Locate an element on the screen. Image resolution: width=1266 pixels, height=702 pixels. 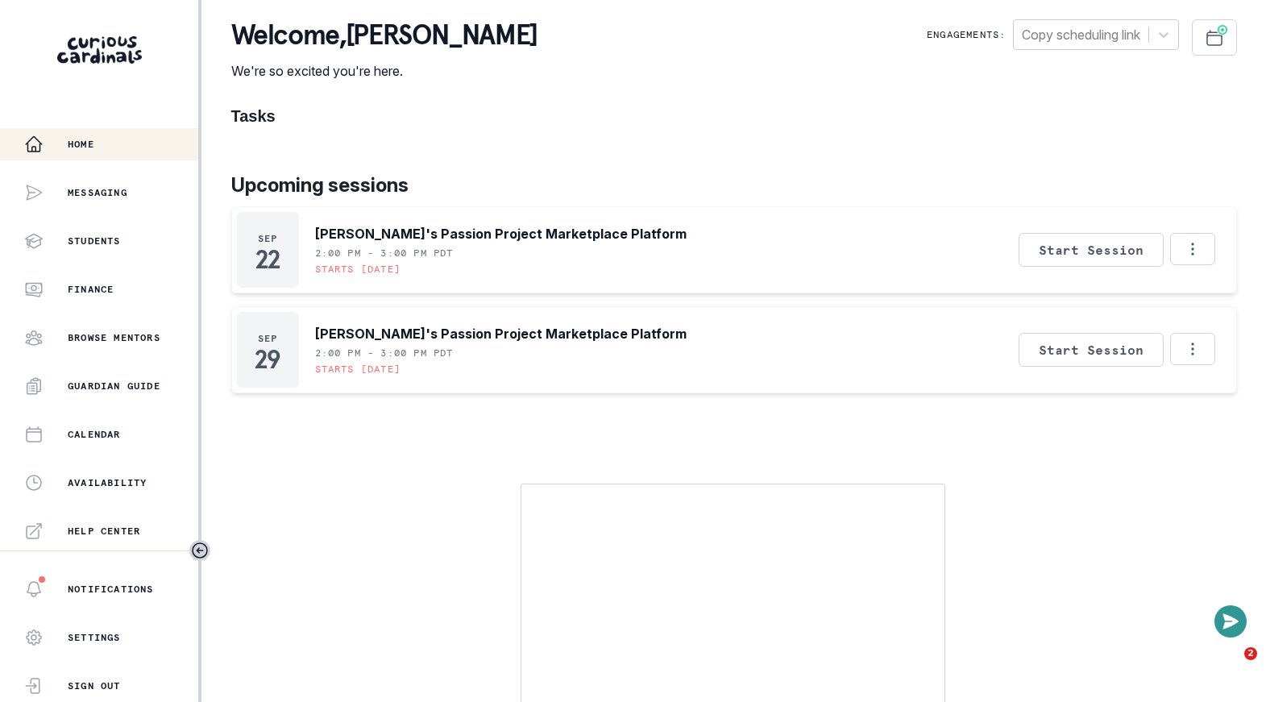
p: Guardian Guide is located at coordinates (114, 386).